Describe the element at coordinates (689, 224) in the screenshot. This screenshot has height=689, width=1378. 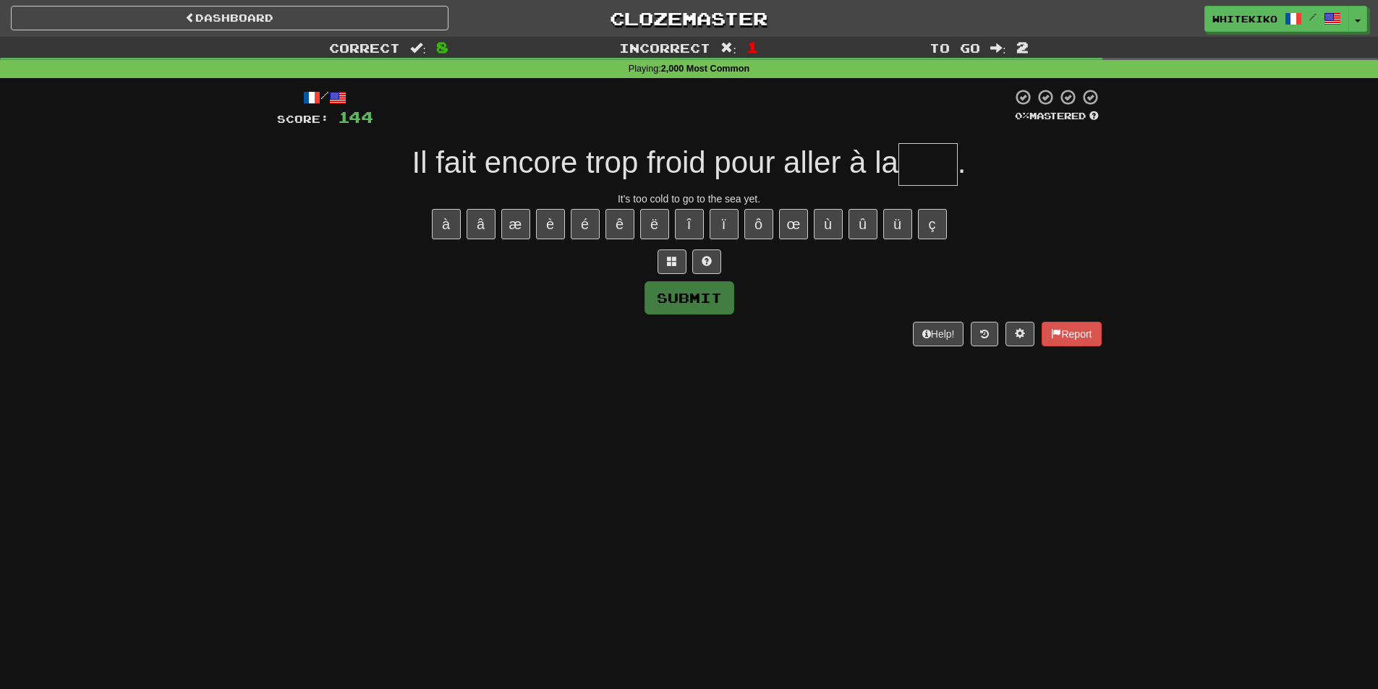
I see `button: î` at that location.